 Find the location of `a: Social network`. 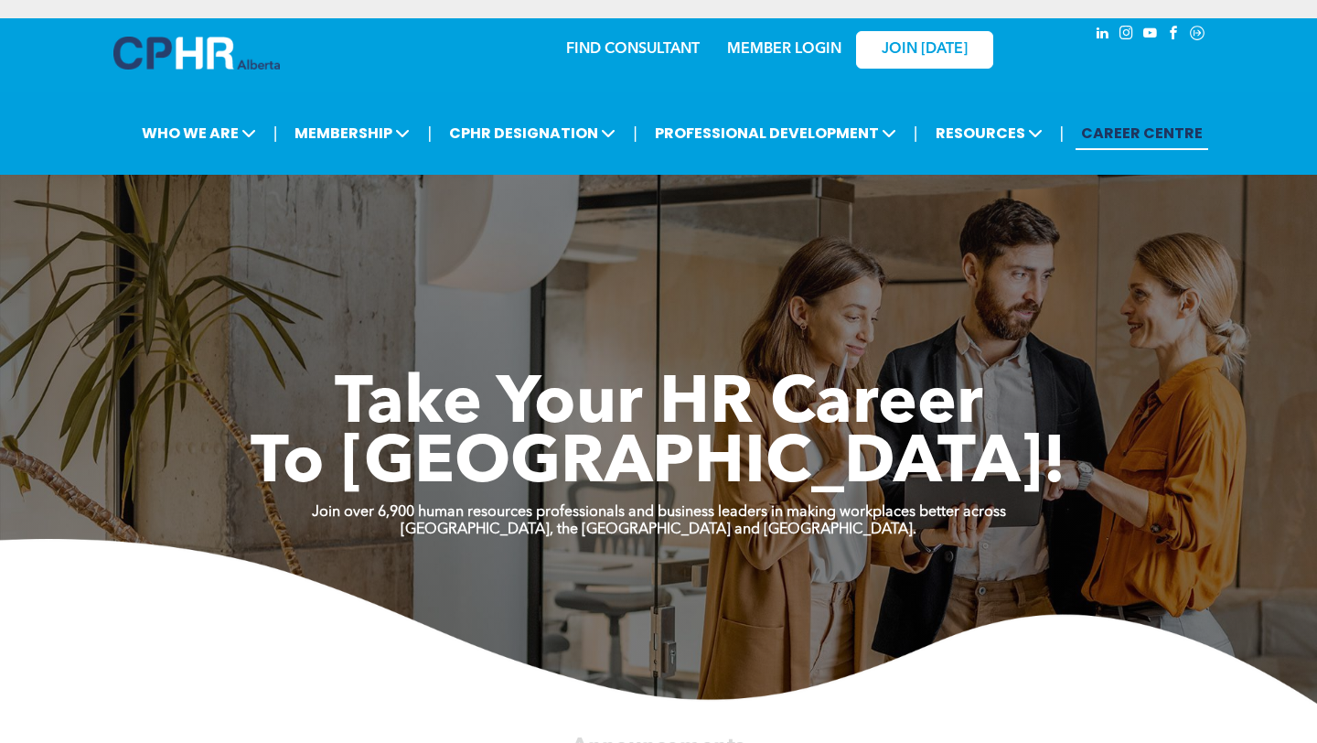

a: Social network is located at coordinates (1197, 35).